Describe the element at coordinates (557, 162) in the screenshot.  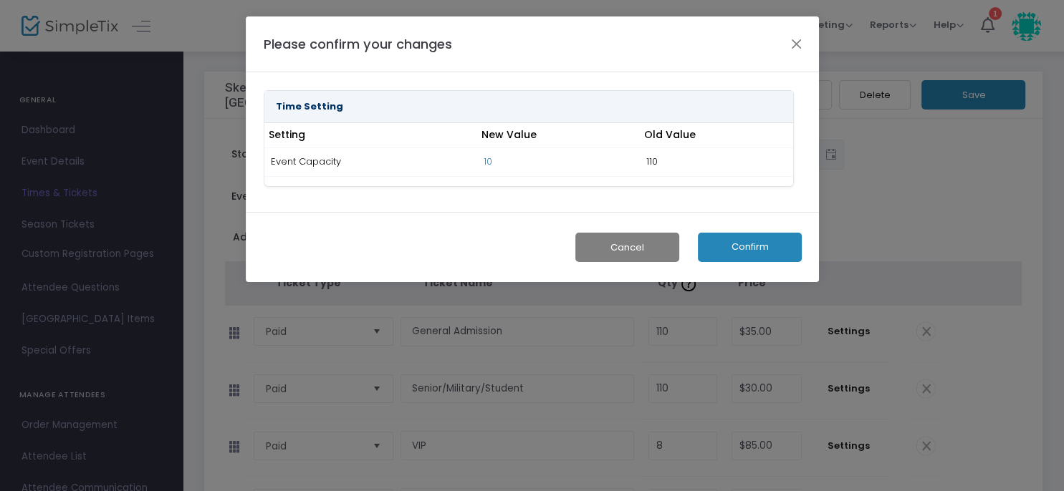
I see `td: 10` at that location.